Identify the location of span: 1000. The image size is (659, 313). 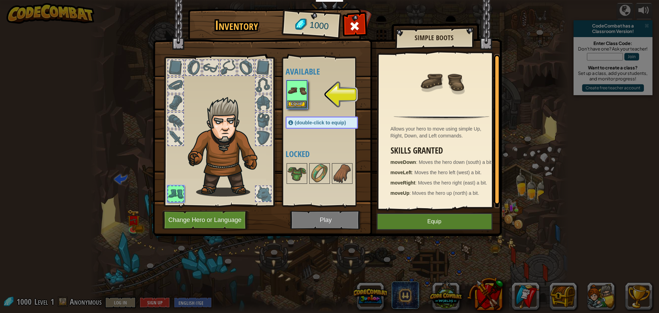
(319, 26).